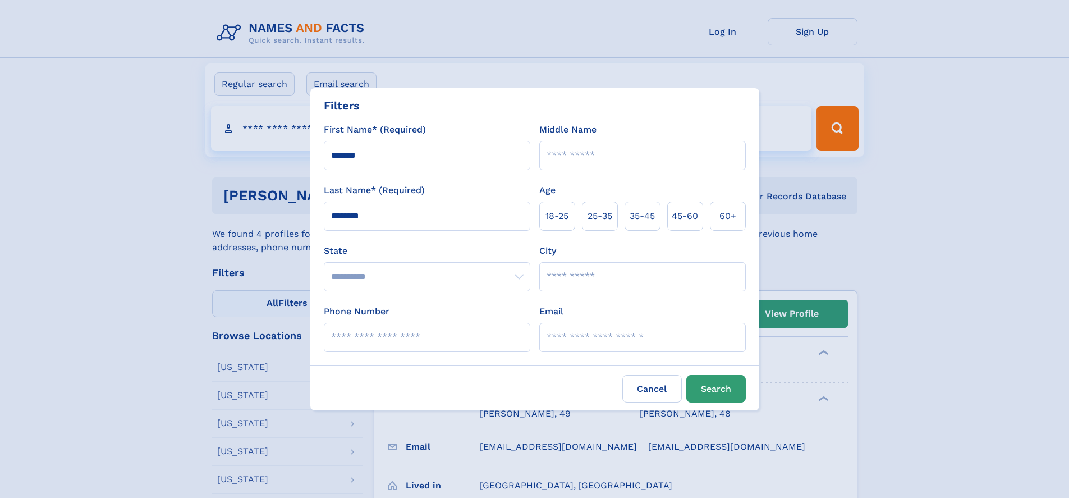 Image resolution: width=1069 pixels, height=498 pixels. What do you see at coordinates (427, 251) in the screenshot?
I see `label: State` at bounding box center [427, 251].